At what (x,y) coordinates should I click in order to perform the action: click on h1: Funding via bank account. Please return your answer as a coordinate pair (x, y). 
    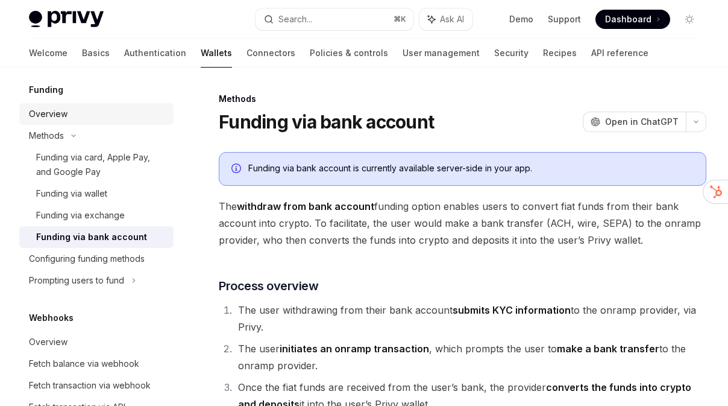
    Looking at the image, I should click on (326, 122).